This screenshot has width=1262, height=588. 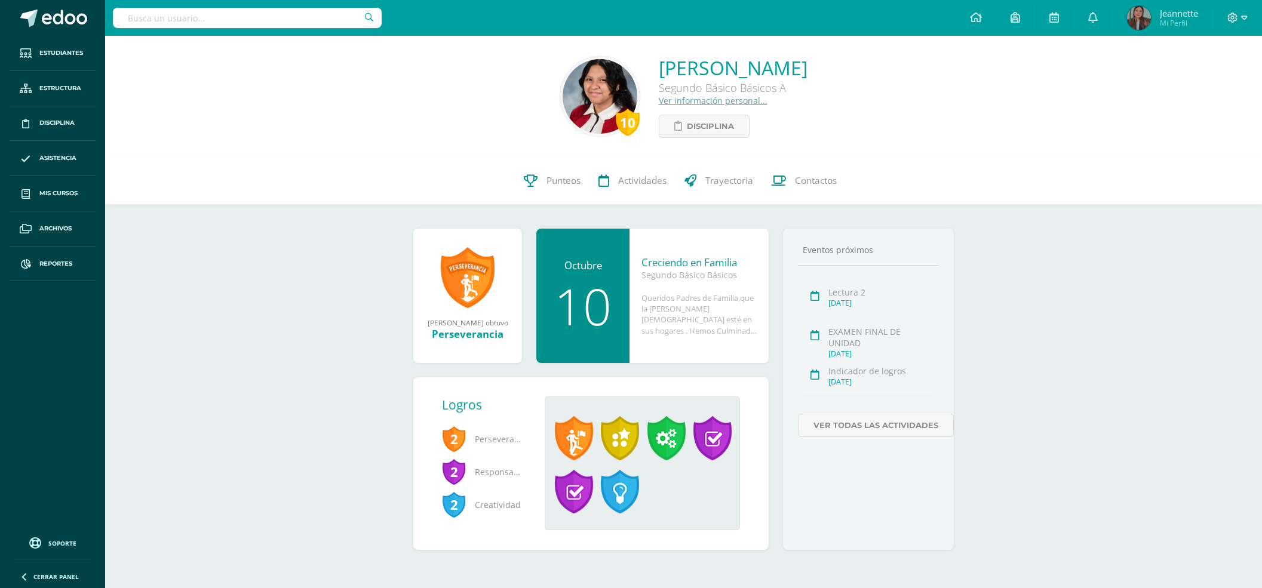 I want to click on div: Logros, so click(x=489, y=405).